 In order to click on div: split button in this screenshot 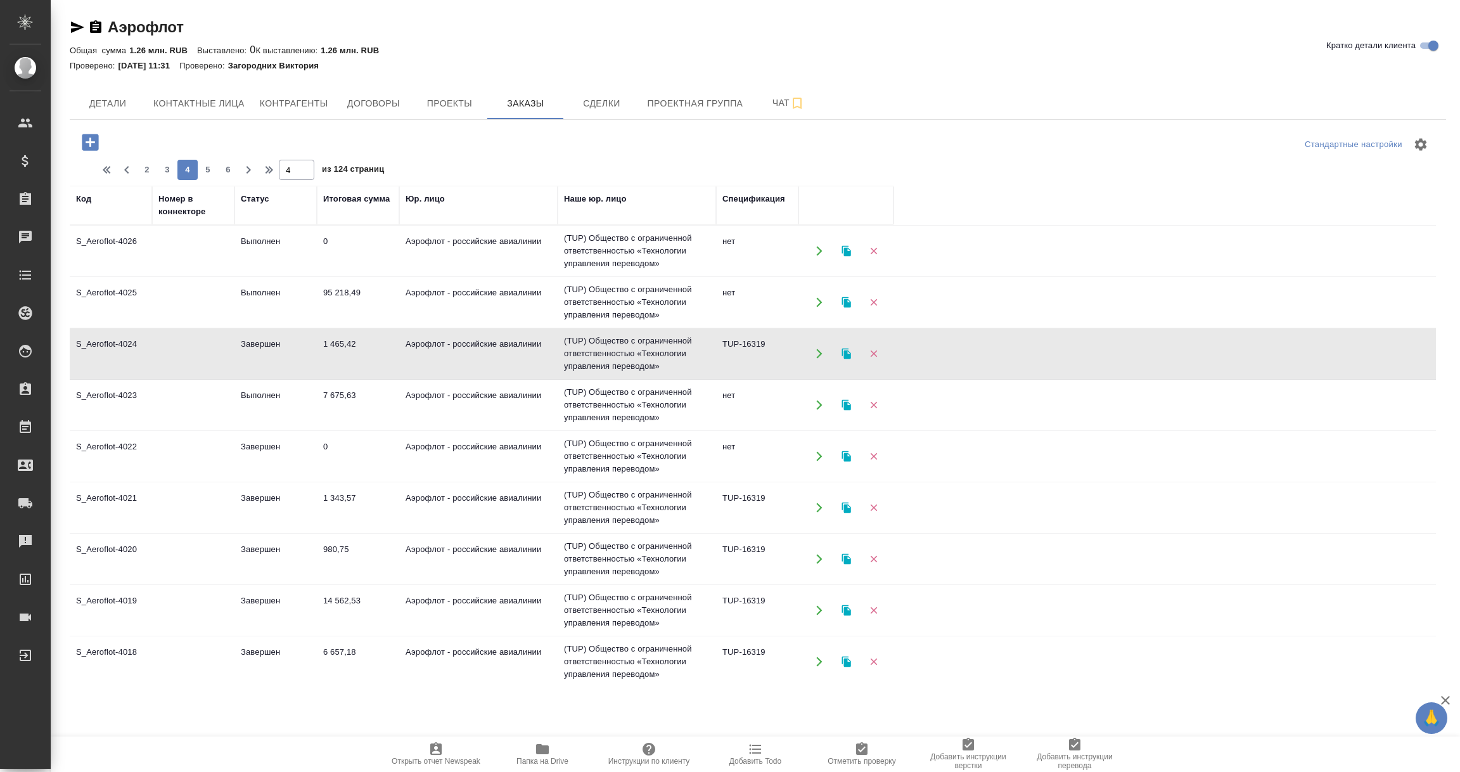, I will do `click(1353, 144)`.